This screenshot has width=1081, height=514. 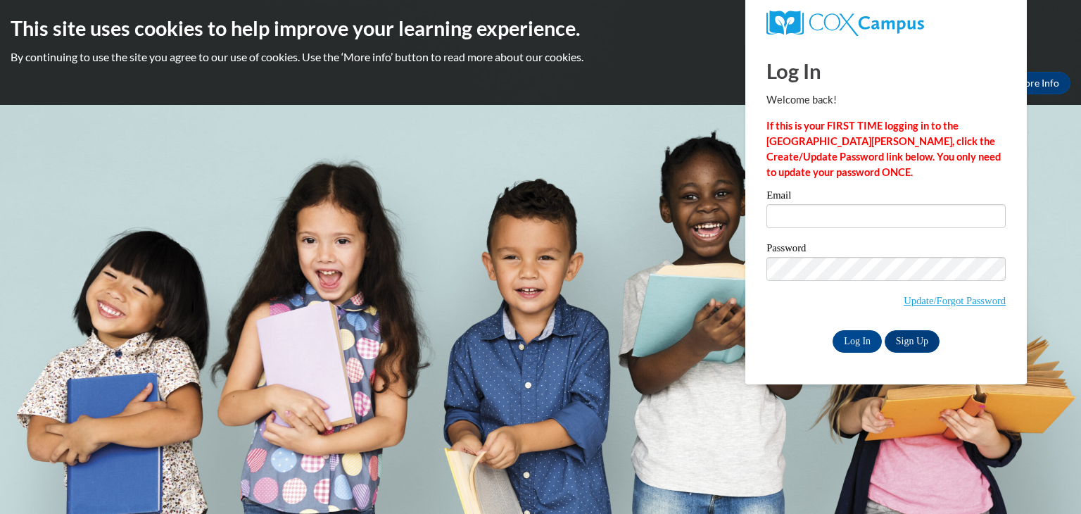 What do you see at coordinates (912, 341) in the screenshot?
I see `a: Sign Up` at bounding box center [912, 341].